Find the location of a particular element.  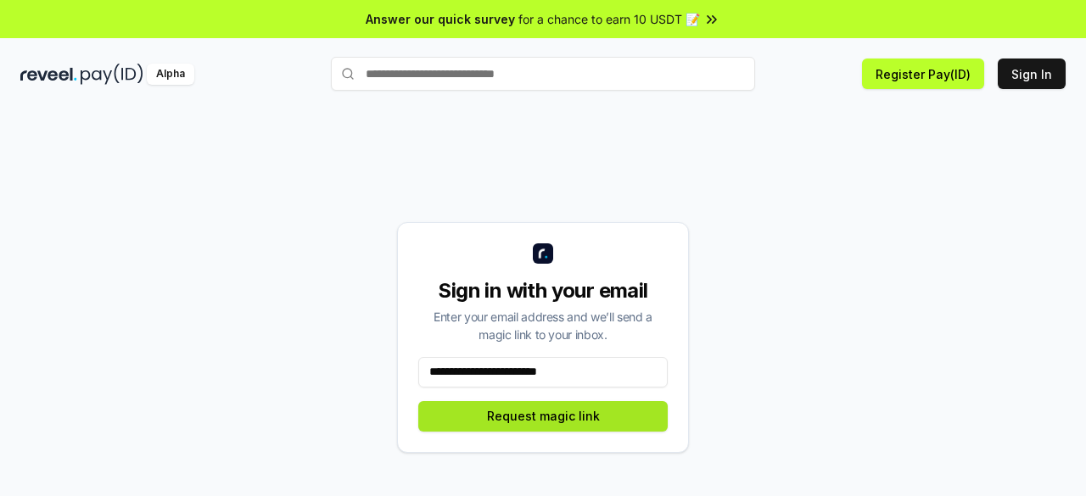

img: logo_small is located at coordinates (543, 254).